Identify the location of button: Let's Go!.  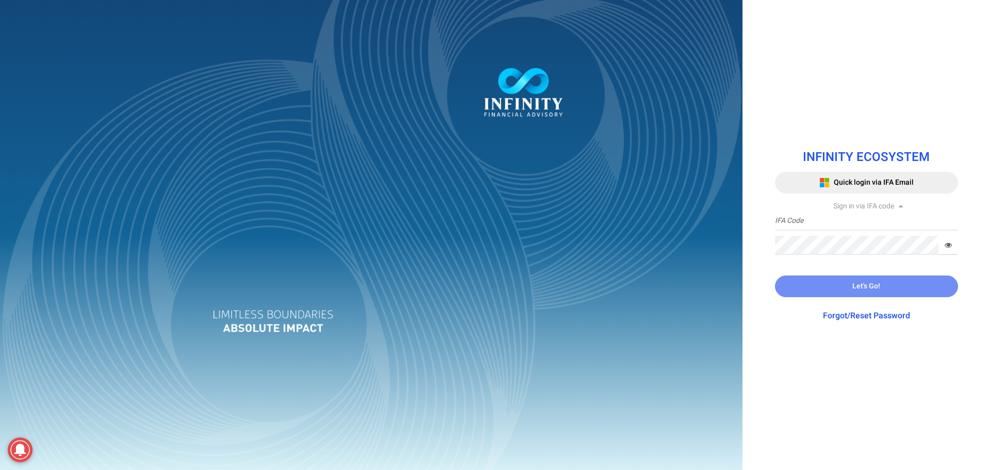
(866, 286).